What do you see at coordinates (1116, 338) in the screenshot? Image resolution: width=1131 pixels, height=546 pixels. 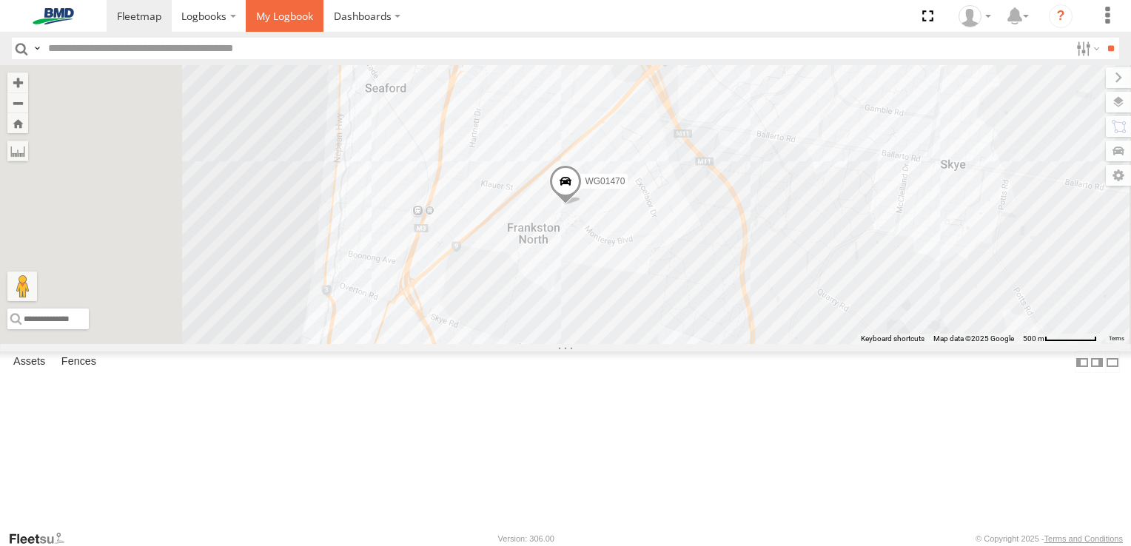 I see `a: Terms (opens in new tab)` at bounding box center [1116, 338].